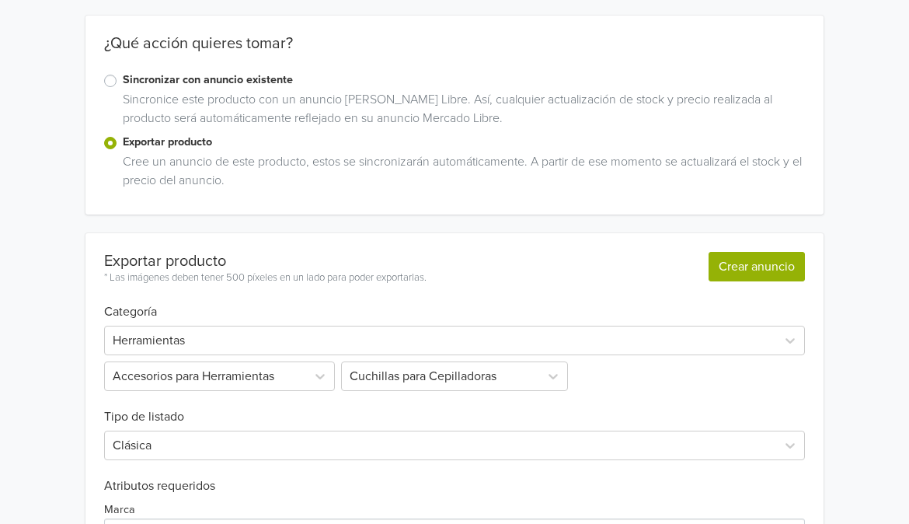  Describe the element at coordinates (265, 278) in the screenshot. I see `div: * Las imágenes deben tener 500 píxeles en un lado para poder exportarlas.` at that location.